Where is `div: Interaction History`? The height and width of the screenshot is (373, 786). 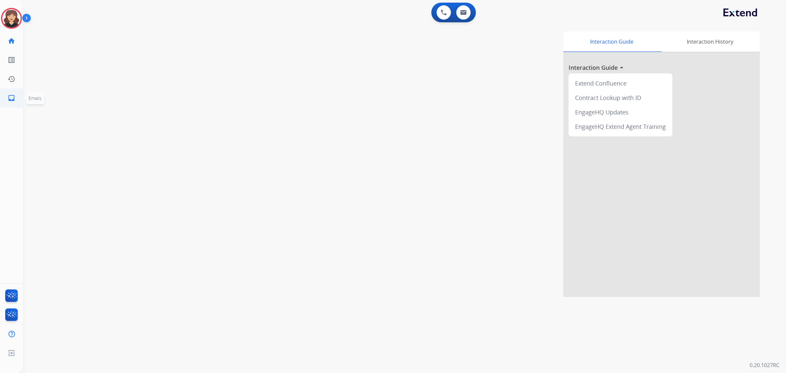
div: Interaction History is located at coordinates (710, 42).